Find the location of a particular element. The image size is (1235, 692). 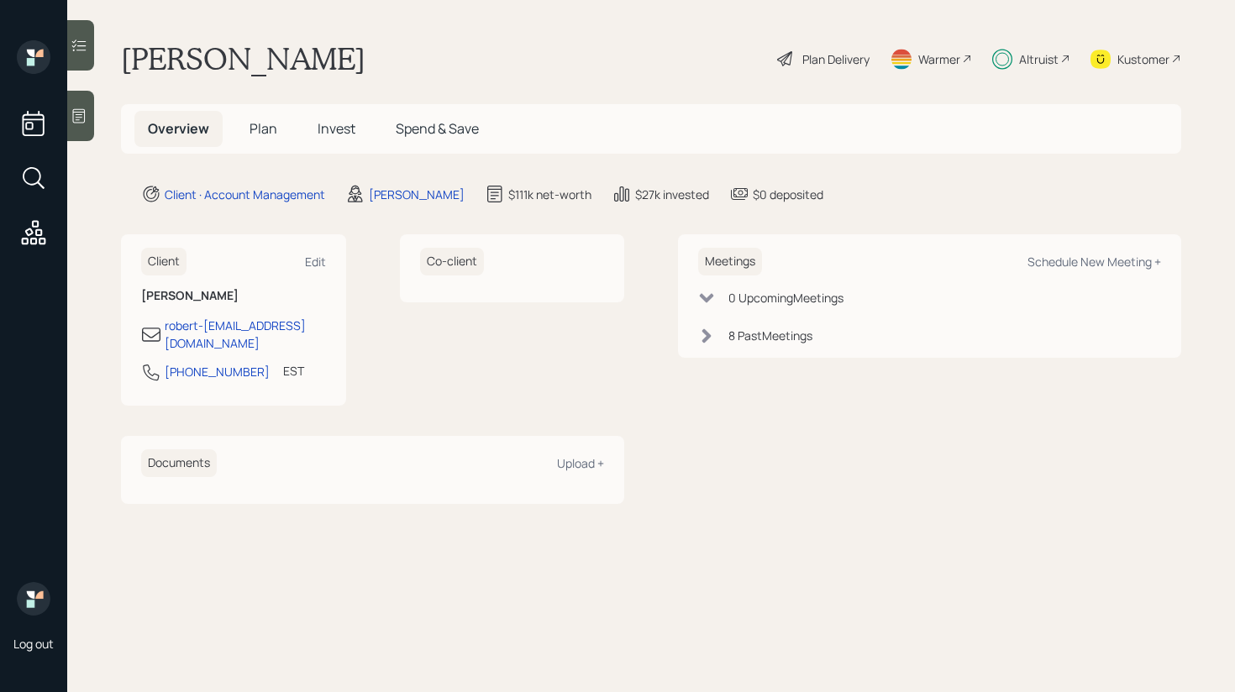

div: Upload + is located at coordinates (581, 463).